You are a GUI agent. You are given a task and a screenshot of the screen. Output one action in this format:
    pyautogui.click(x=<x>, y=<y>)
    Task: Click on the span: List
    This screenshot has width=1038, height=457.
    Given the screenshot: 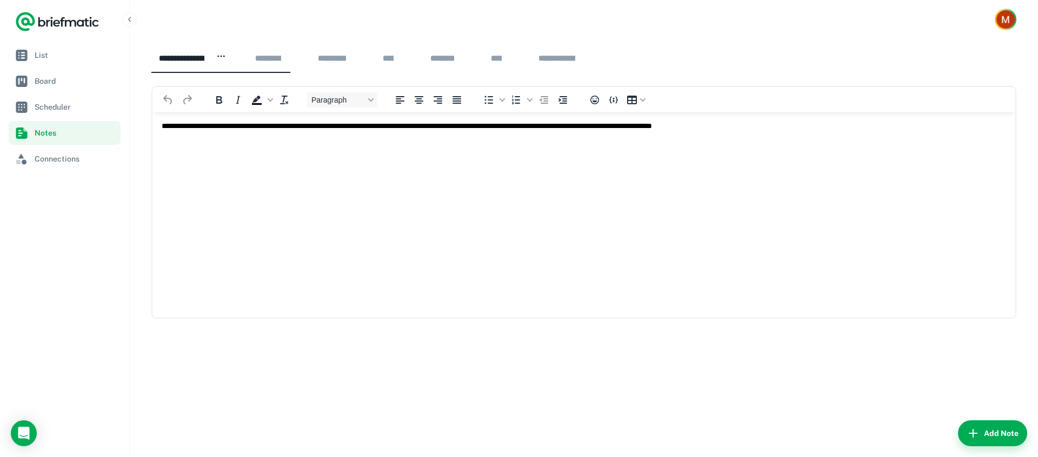 What is the action you would take?
    pyautogui.click(x=75, y=55)
    